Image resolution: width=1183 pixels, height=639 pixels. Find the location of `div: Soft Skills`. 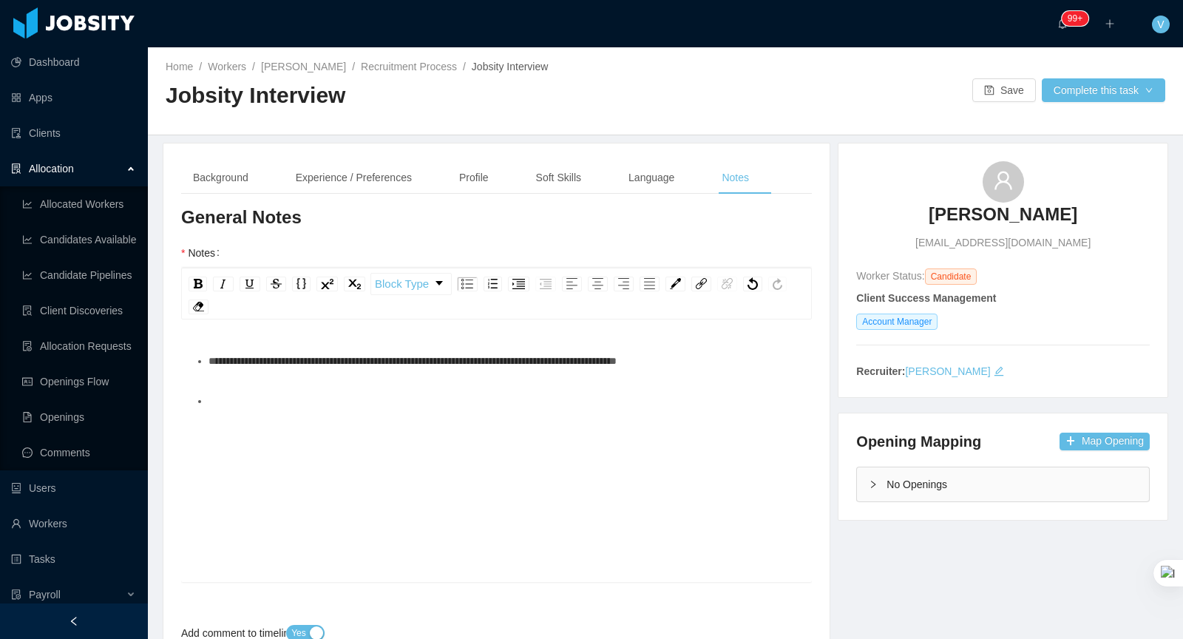

div: Soft Skills is located at coordinates (558, 177).